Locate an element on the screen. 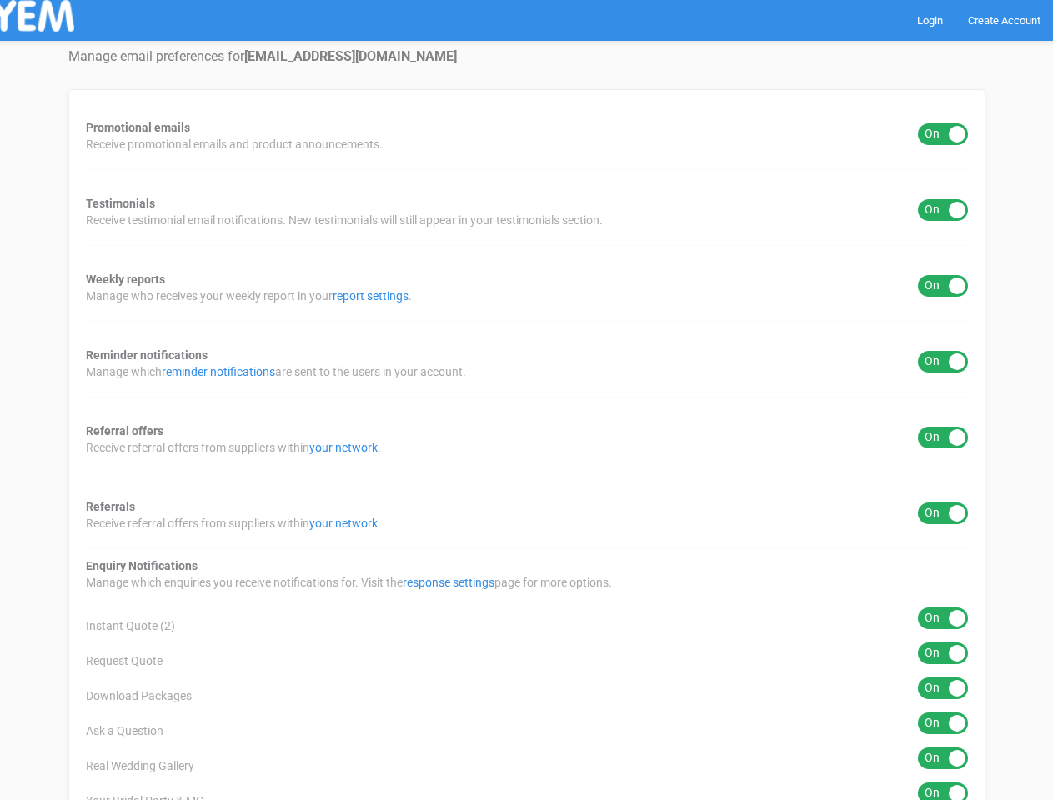 The height and width of the screenshot is (800, 1053). span: Request Quote is located at coordinates (124, 661).